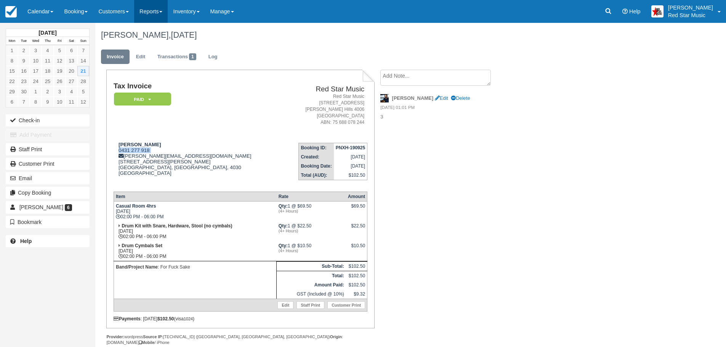 Image resolution: width=726 pixels, height=347 pixels. What do you see at coordinates (625, 11) in the screenshot?
I see `i: Help` at bounding box center [625, 11].